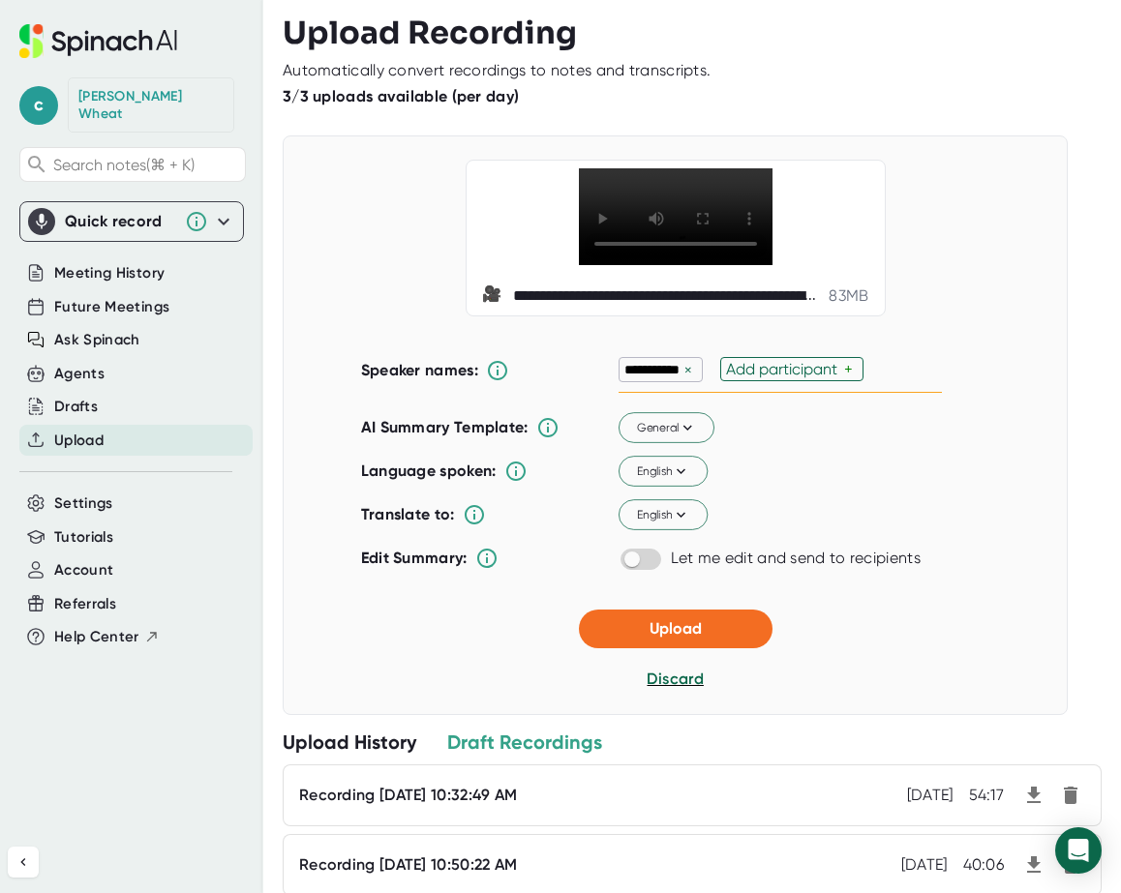 The width and height of the screenshot is (1121, 893). Describe the element at coordinates (39, 106) in the screenshot. I see `span: c` at that location.